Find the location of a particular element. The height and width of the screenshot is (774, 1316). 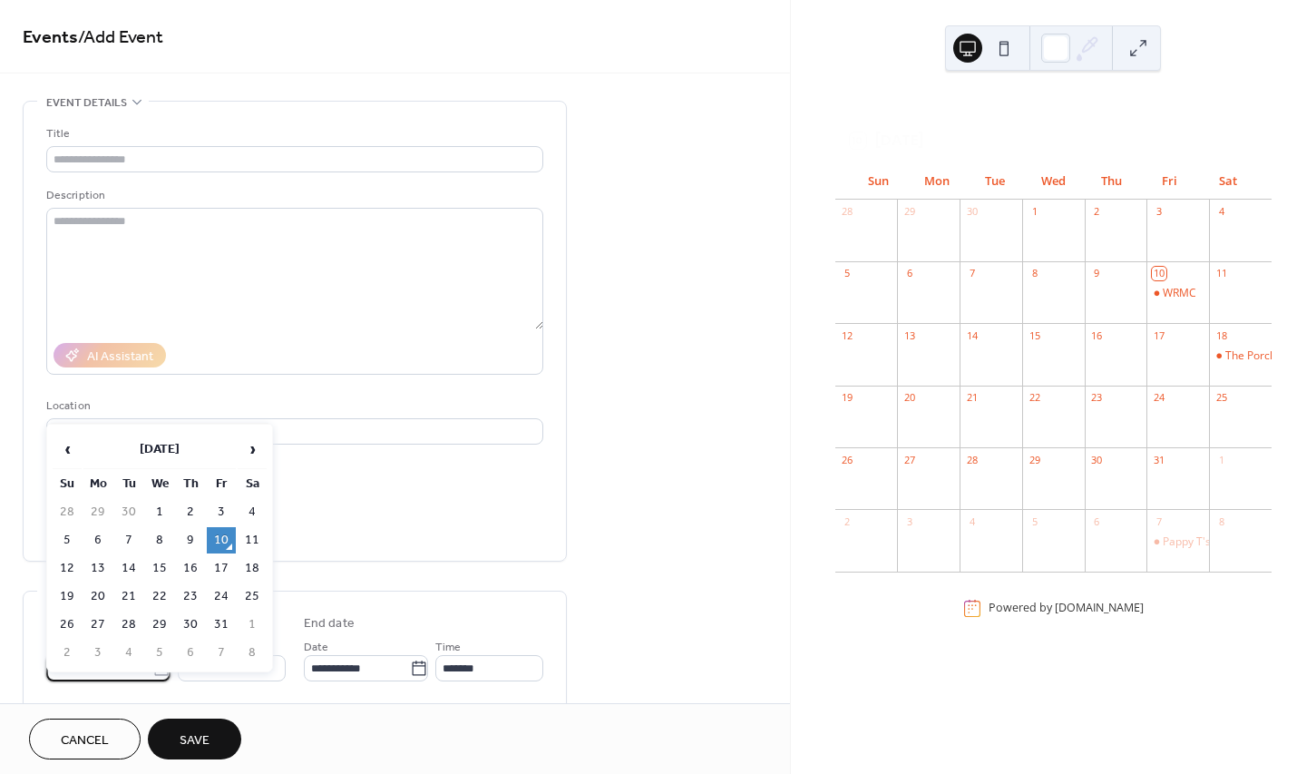

div: Fri is located at coordinates (1170, 181).